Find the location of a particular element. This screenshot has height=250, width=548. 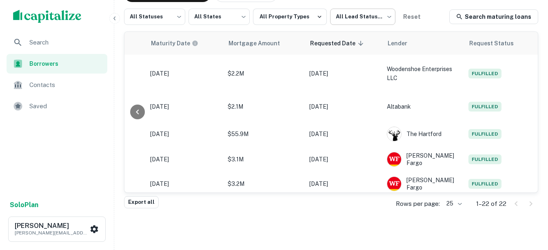

h6: Maturity Date is located at coordinates (171, 43).